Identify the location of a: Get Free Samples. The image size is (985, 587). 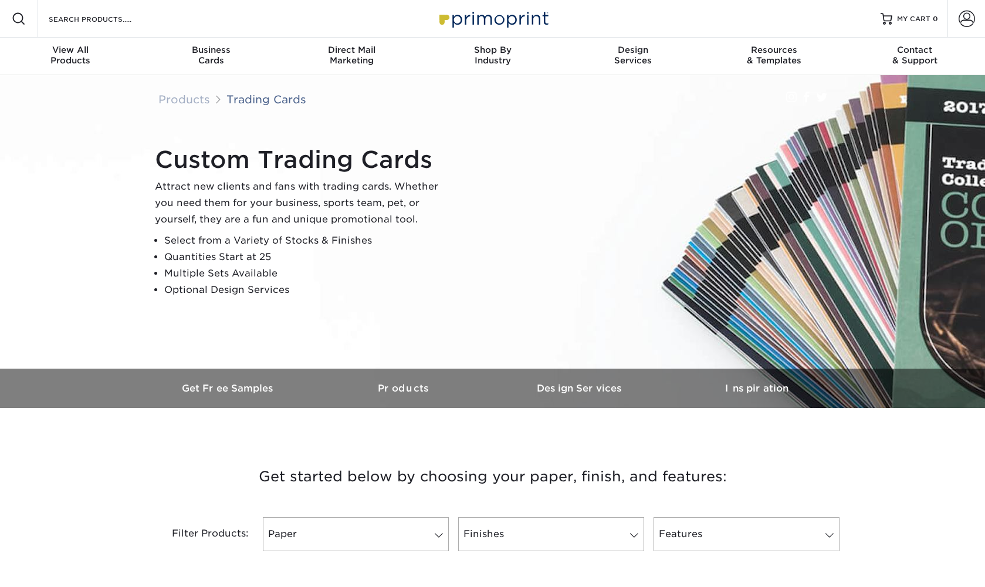
(229, 388).